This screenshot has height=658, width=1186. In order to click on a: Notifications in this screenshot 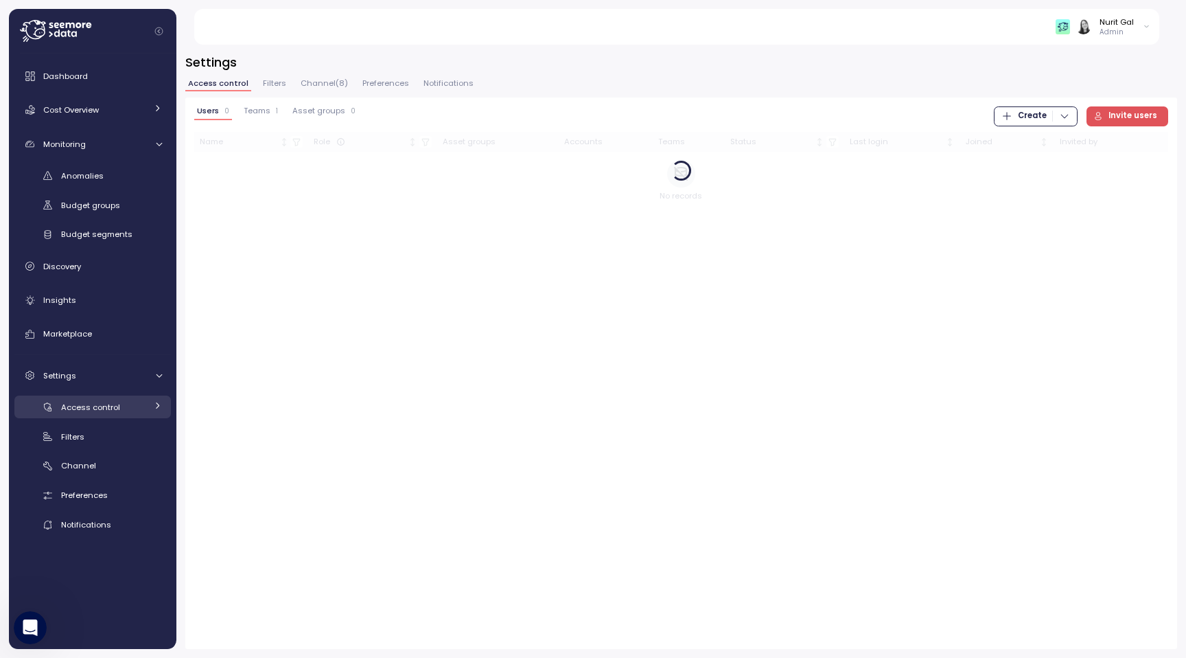, I will do `click(93, 525)`.